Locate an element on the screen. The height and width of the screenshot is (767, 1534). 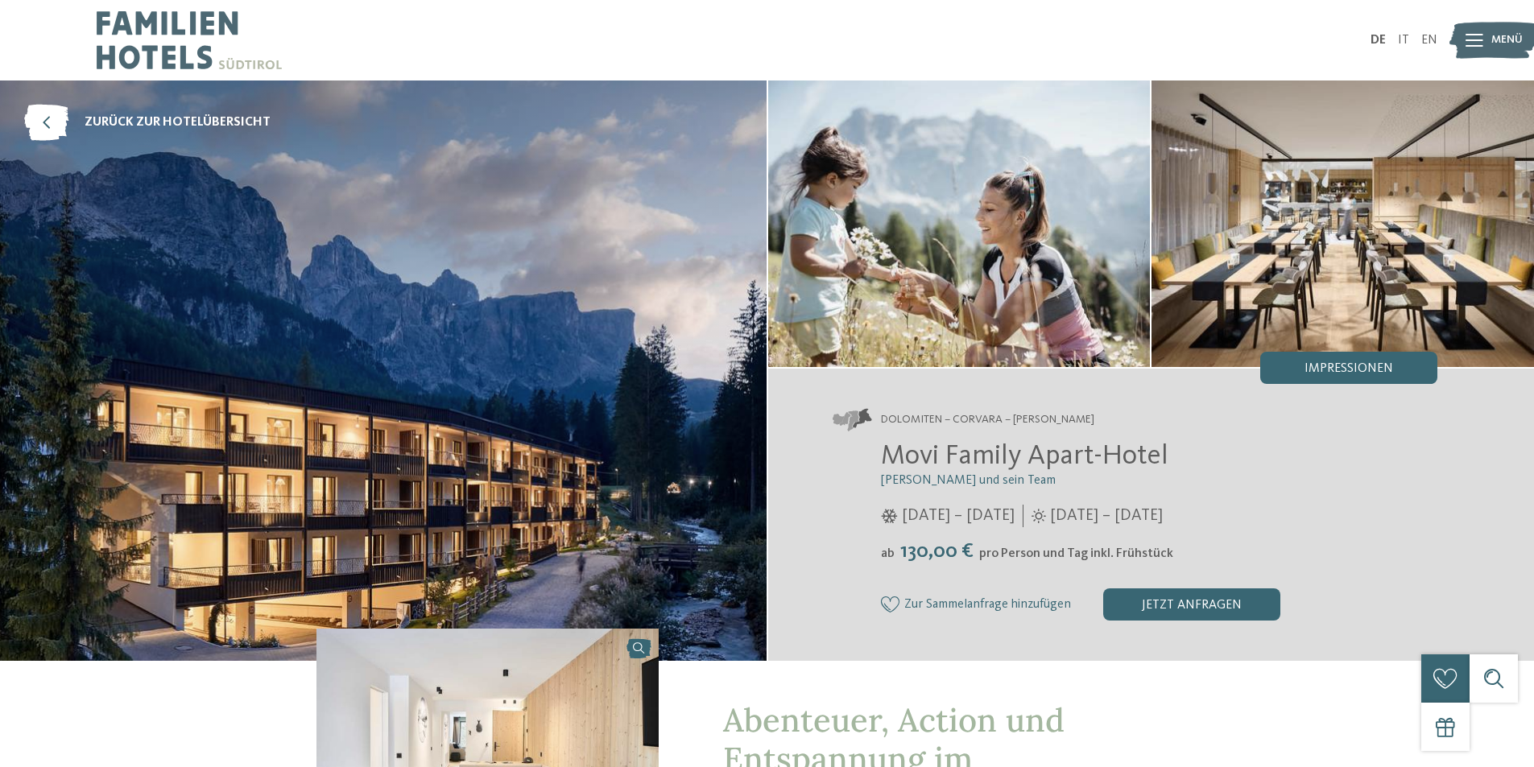
i: Öffnungszeiten im Winter is located at coordinates (889, 516).